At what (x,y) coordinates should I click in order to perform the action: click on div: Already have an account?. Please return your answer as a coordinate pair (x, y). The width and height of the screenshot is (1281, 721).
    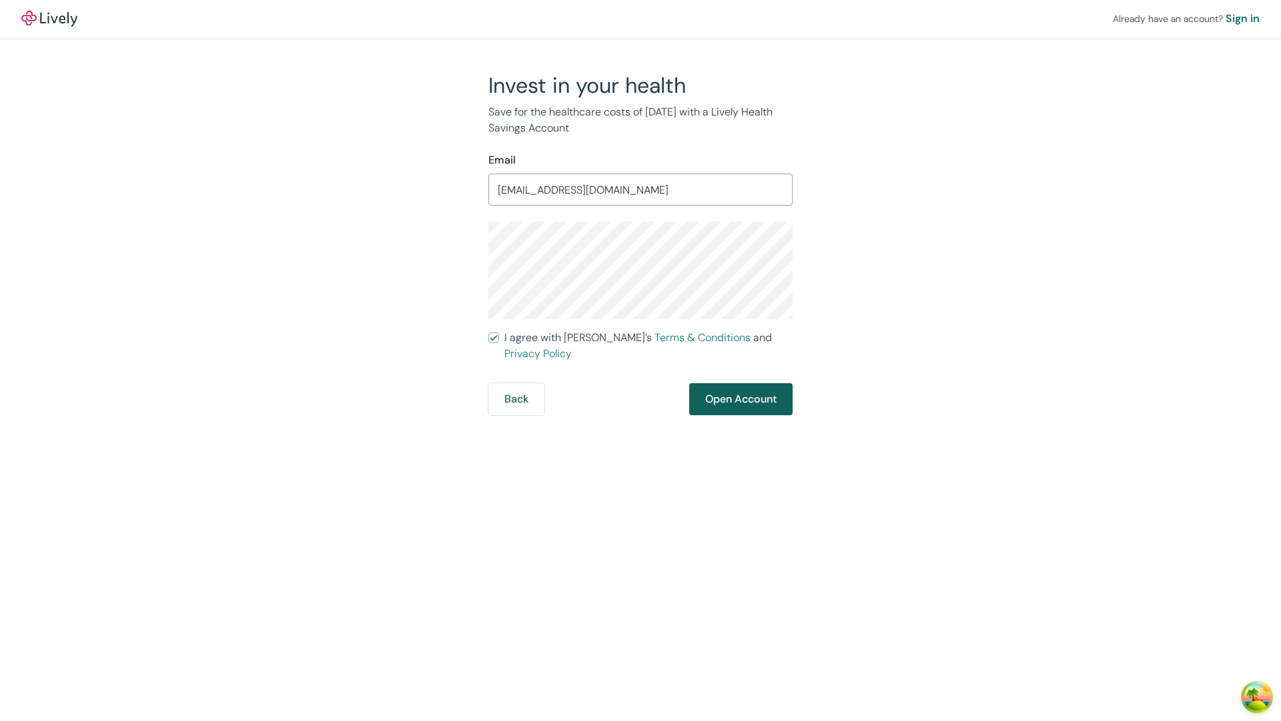
    Looking at the image, I should click on (1187, 19).